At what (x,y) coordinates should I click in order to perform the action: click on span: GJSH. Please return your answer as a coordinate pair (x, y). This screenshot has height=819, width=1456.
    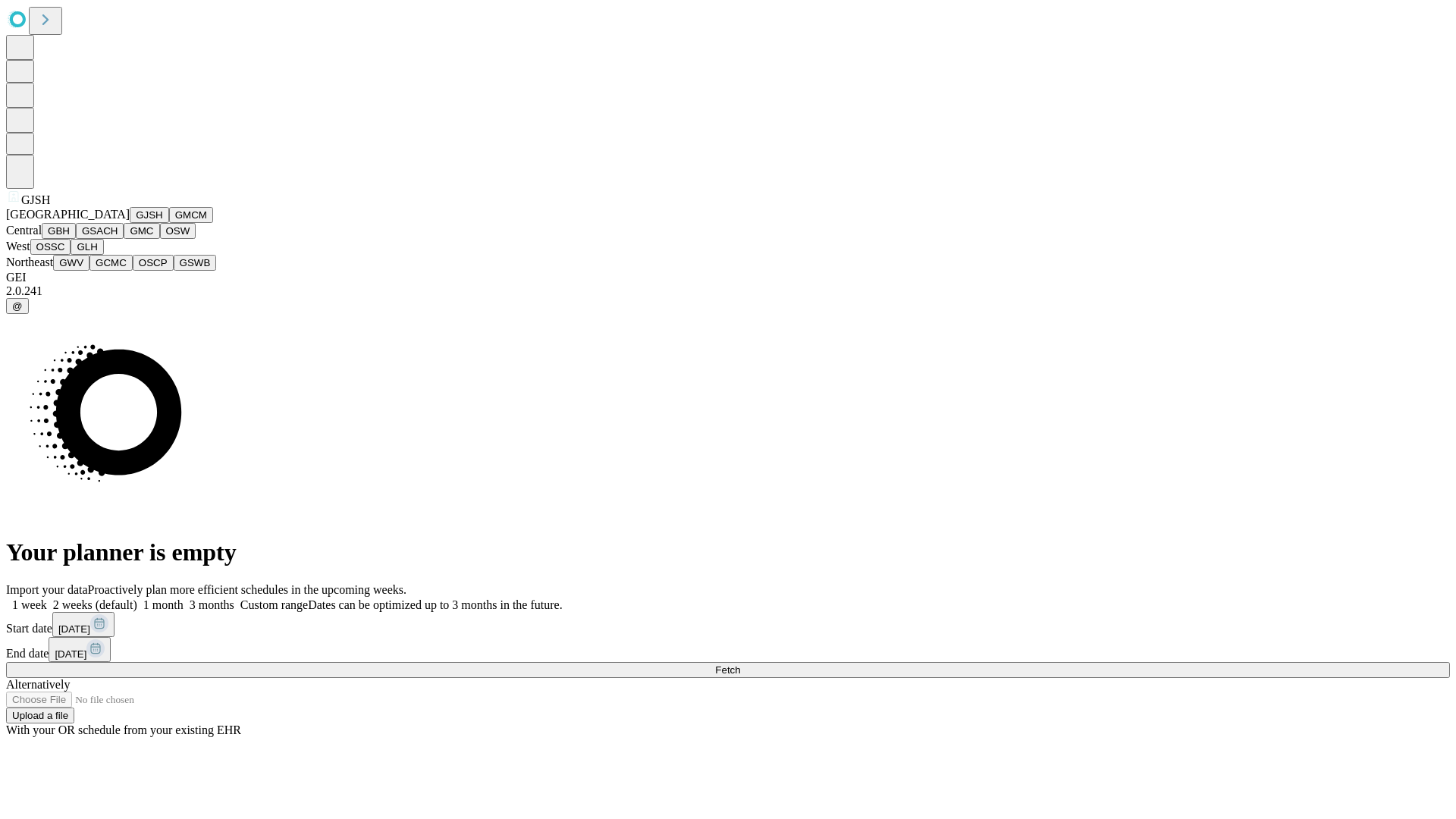
    Looking at the image, I should click on (35, 199).